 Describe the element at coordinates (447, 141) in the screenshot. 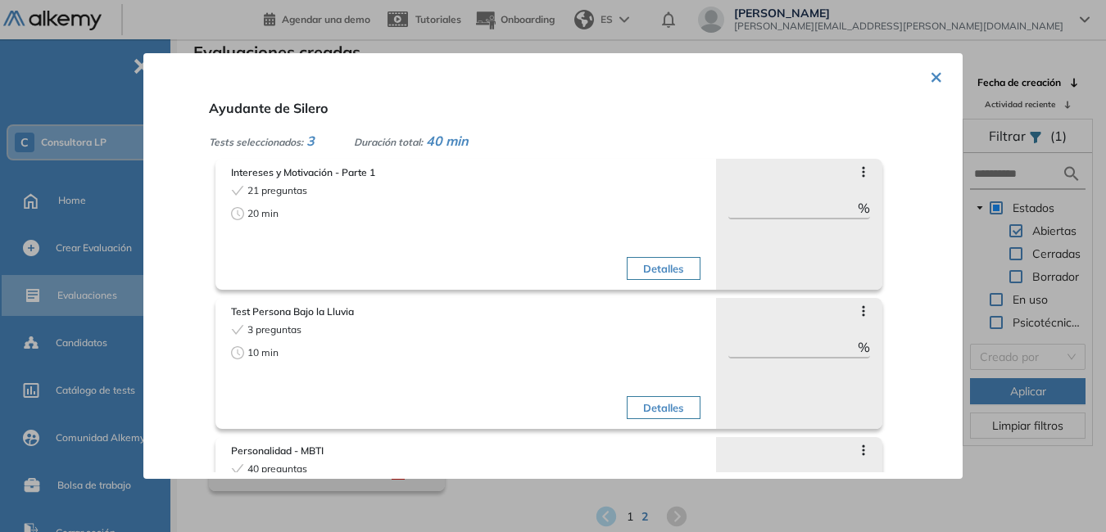

I see `span: 40 min` at that location.